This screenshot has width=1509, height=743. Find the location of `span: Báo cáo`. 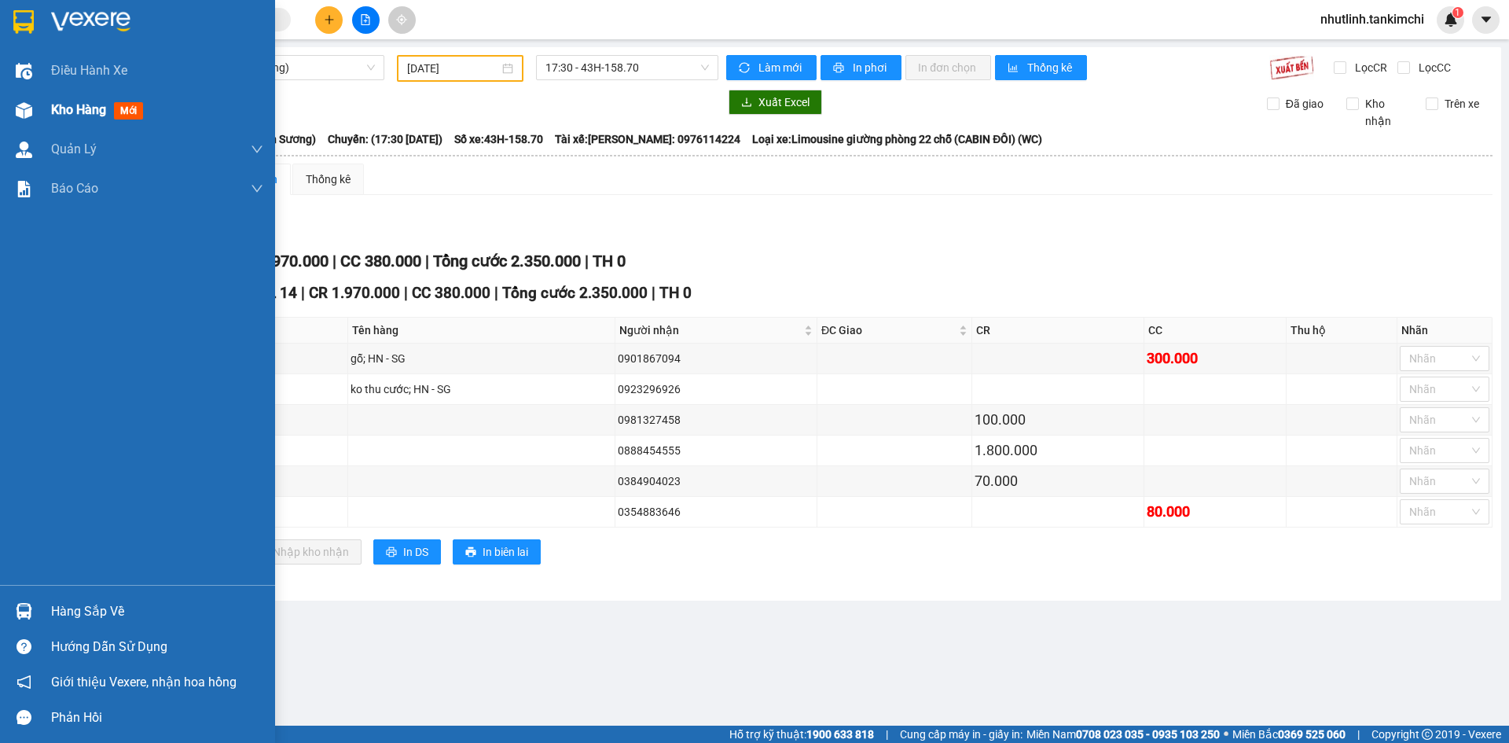

span: Báo cáo is located at coordinates (75, 188).